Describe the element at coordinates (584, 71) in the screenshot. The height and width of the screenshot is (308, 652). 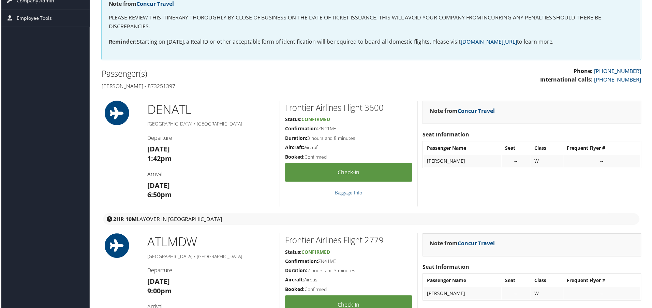
I see `strong: Phone:` at that location.